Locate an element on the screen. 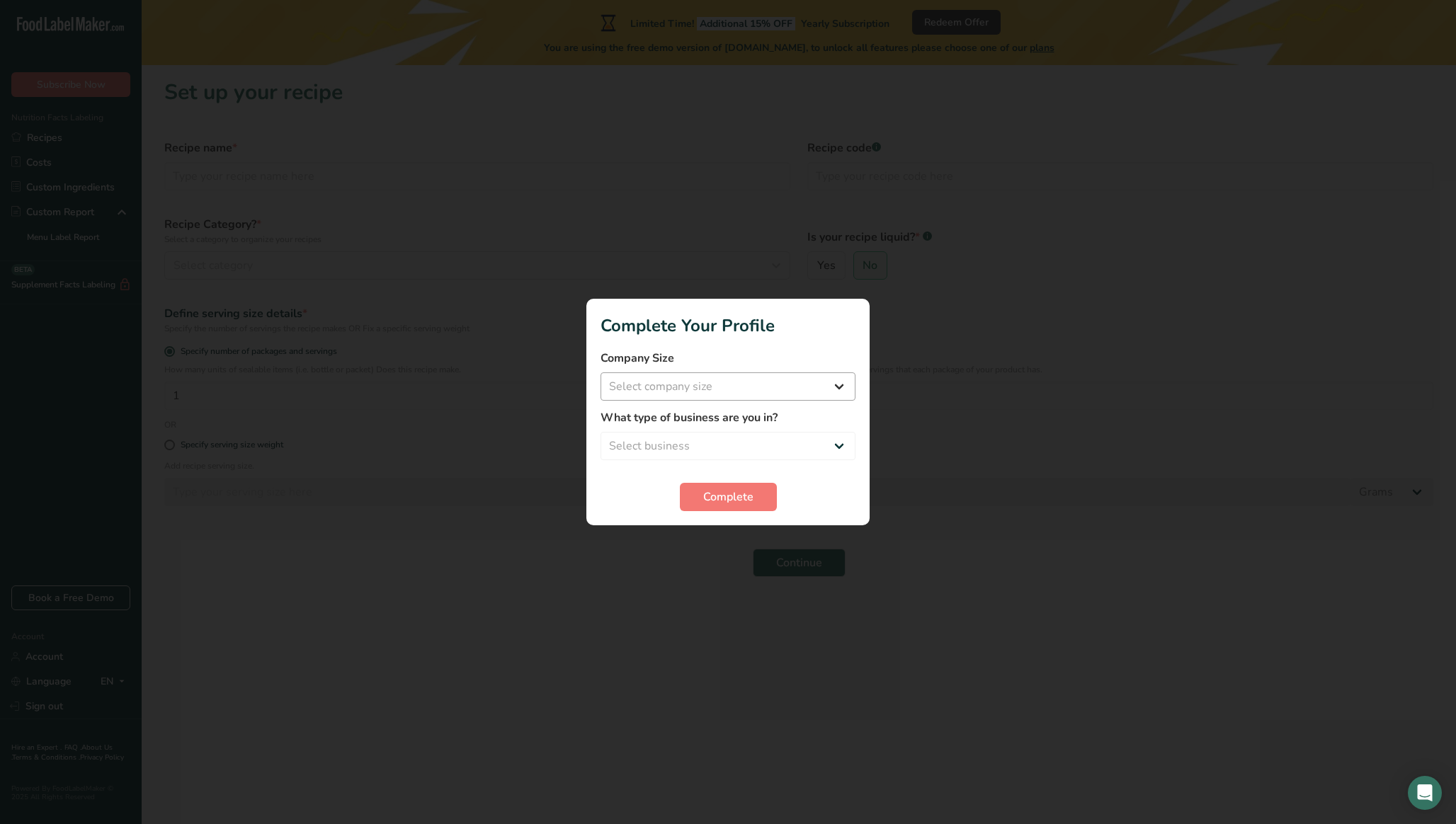 Image resolution: width=1456 pixels, height=824 pixels. button: Complete is located at coordinates (728, 497).